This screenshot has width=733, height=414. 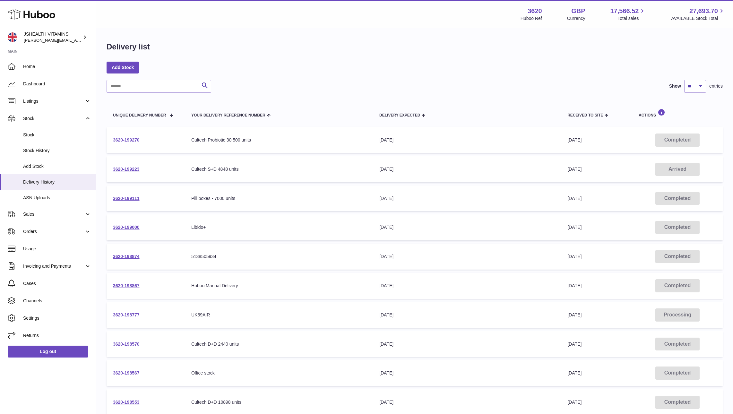 What do you see at coordinates (57, 336) in the screenshot?
I see `span: Returns` at bounding box center [57, 336].